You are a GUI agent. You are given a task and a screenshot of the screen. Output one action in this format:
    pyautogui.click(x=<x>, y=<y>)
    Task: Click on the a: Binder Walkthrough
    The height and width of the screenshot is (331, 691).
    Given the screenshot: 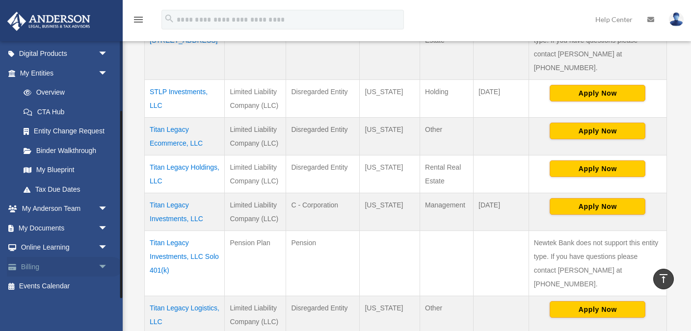 What is the action you would take?
    pyautogui.click(x=66, y=151)
    